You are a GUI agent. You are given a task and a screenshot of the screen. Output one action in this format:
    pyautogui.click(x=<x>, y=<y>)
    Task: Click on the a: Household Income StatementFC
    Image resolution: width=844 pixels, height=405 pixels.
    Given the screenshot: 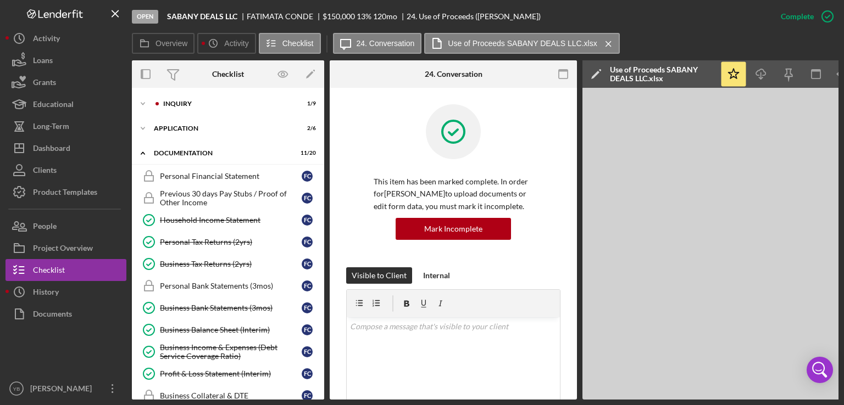 What is the action you would take?
    pyautogui.click(x=228, y=220)
    